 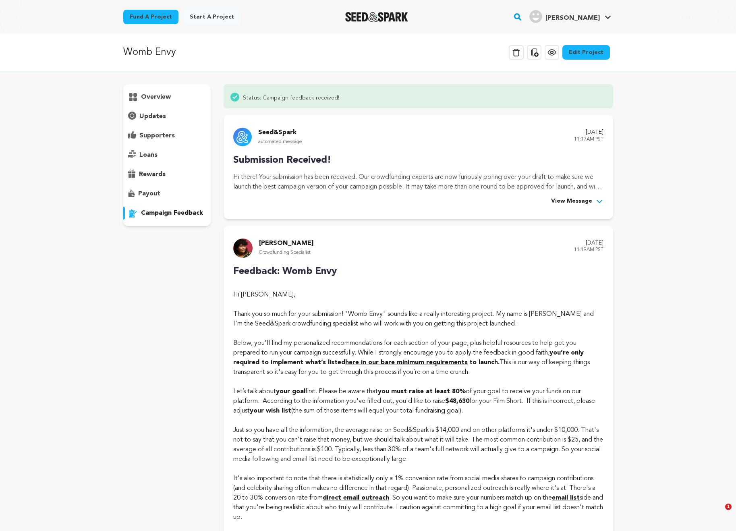 What do you see at coordinates (212, 17) in the screenshot?
I see `a: Start a project` at bounding box center [212, 17].